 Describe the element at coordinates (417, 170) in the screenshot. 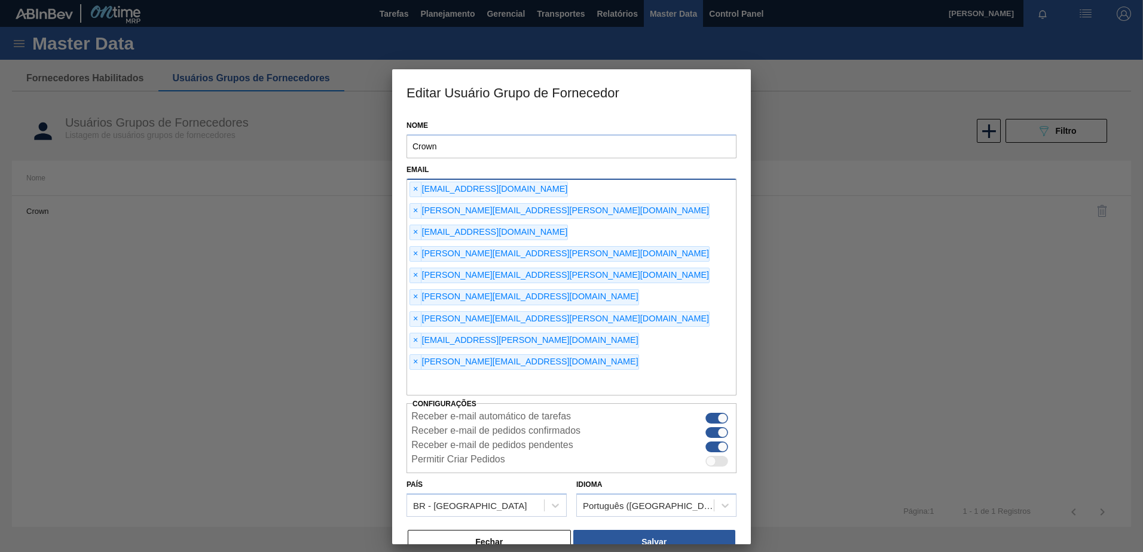

I see `label: Email` at that location.